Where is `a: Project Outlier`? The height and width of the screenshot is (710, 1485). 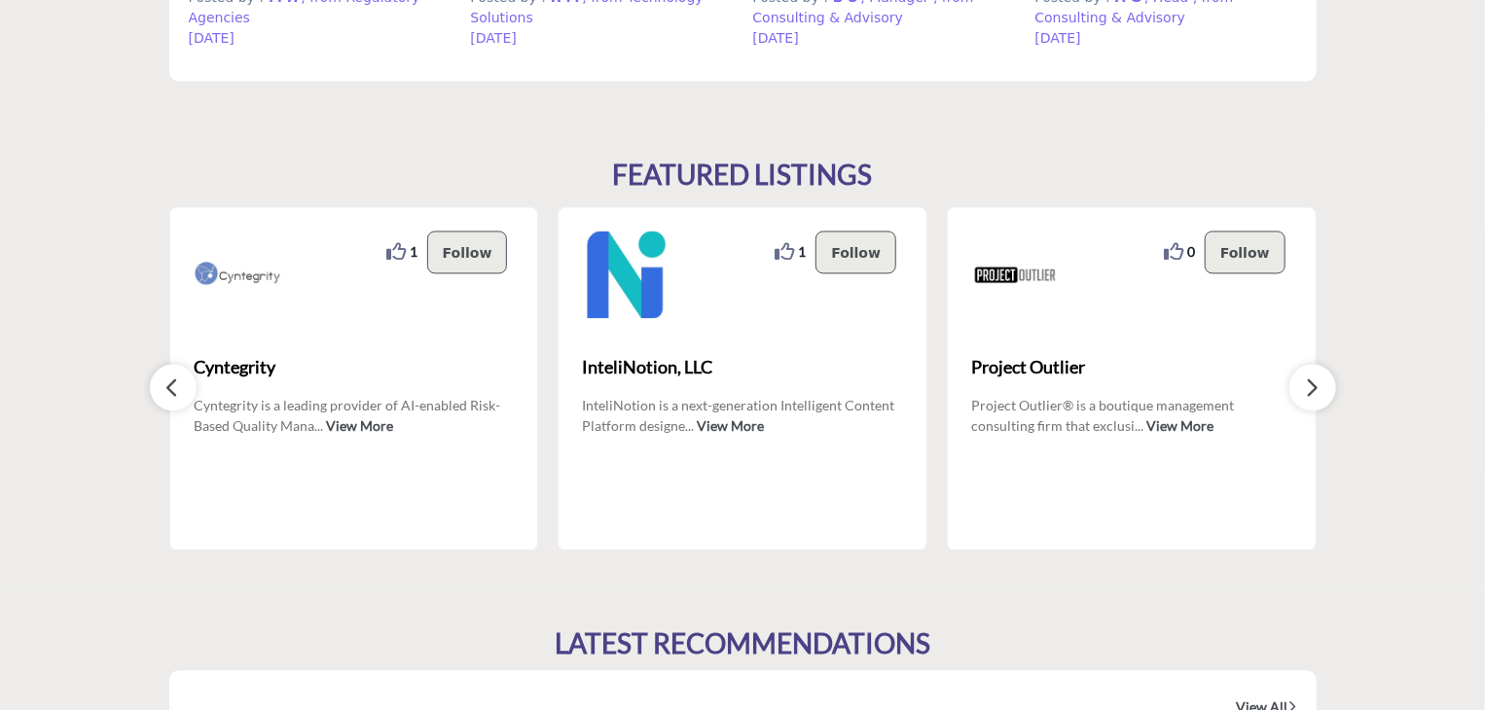 a: Project Outlier is located at coordinates (1132, 369).